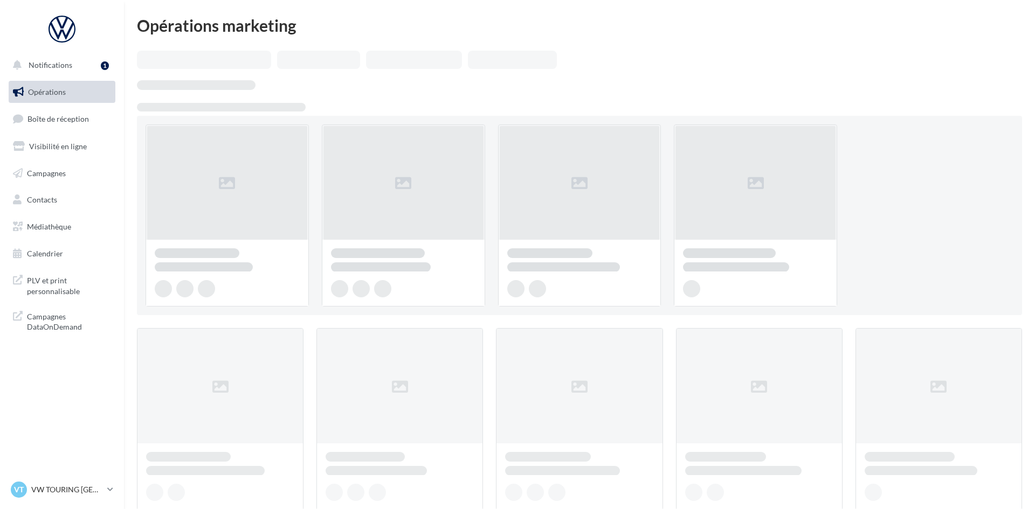  I want to click on span: Visibilité en ligne, so click(58, 146).